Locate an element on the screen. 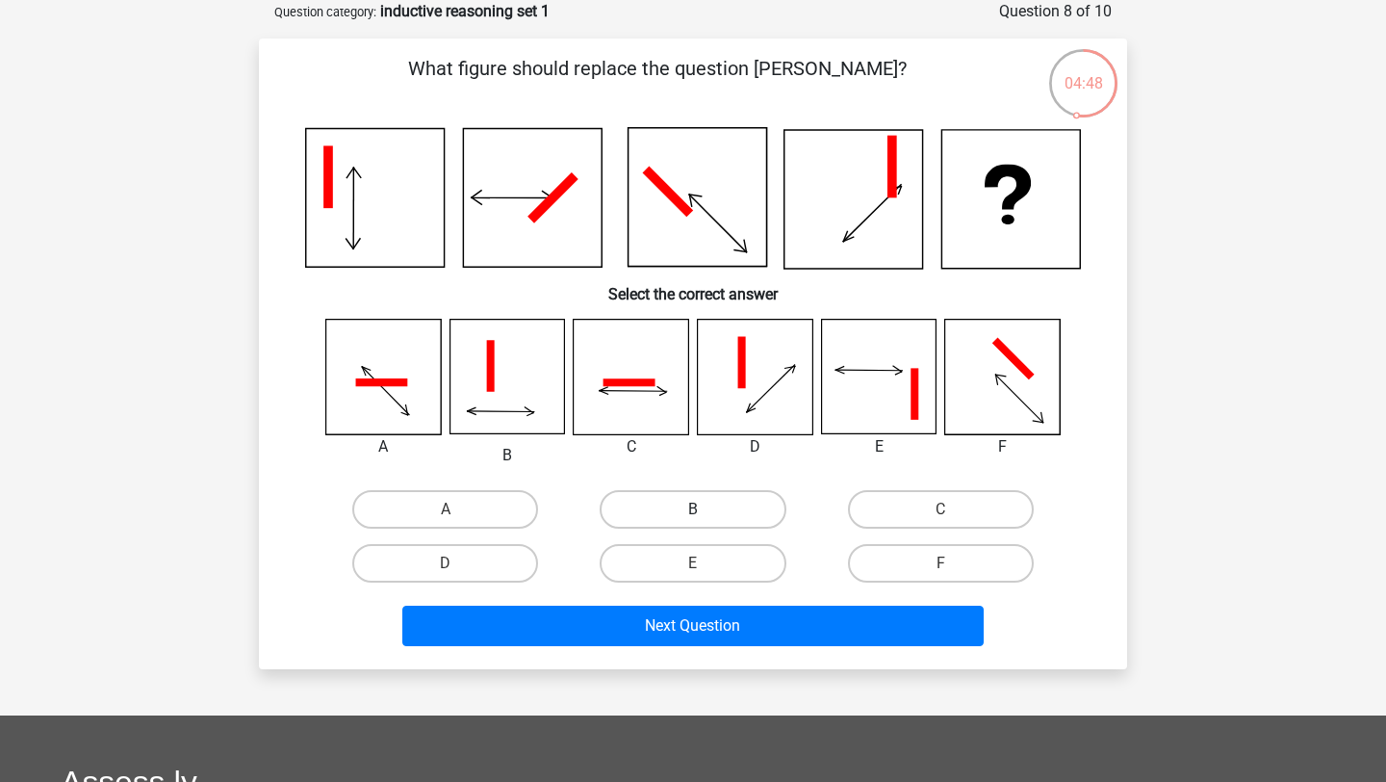  label: C is located at coordinates (940, 509).